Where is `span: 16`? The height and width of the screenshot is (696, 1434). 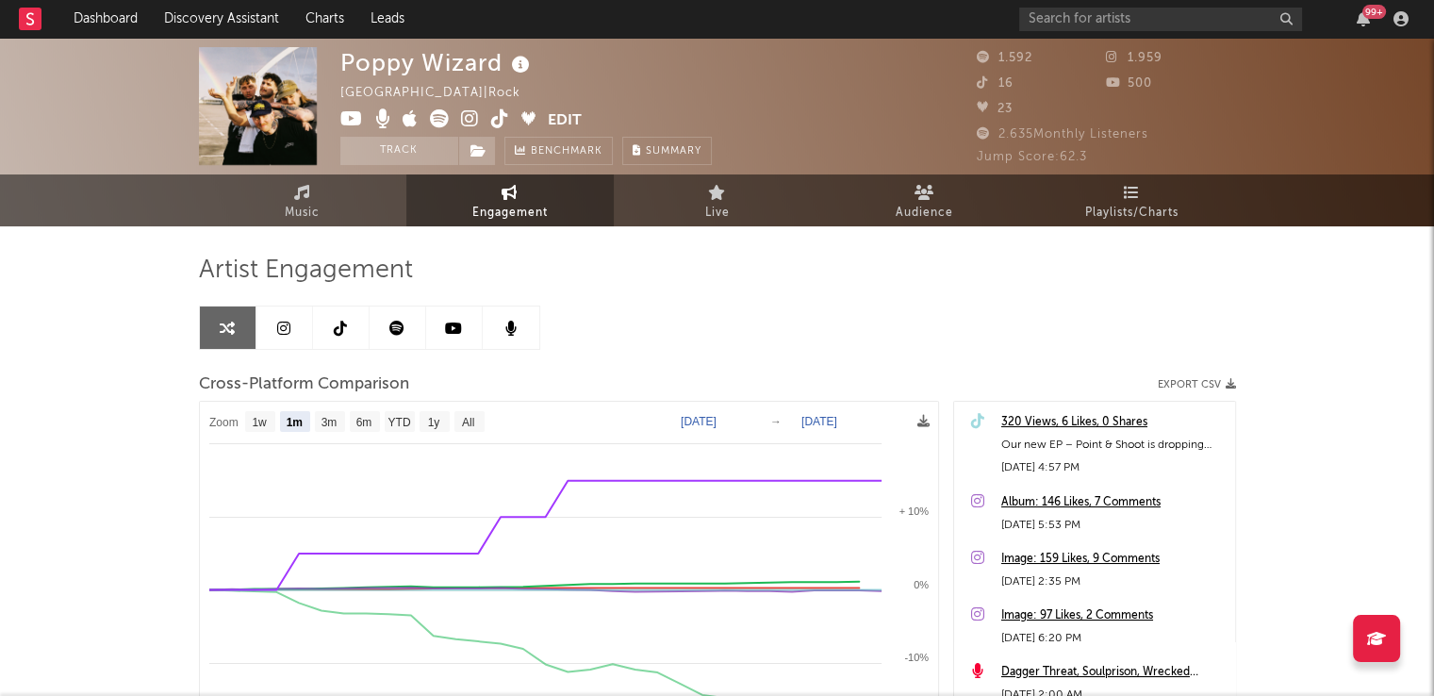
span: 16 is located at coordinates (994, 83).